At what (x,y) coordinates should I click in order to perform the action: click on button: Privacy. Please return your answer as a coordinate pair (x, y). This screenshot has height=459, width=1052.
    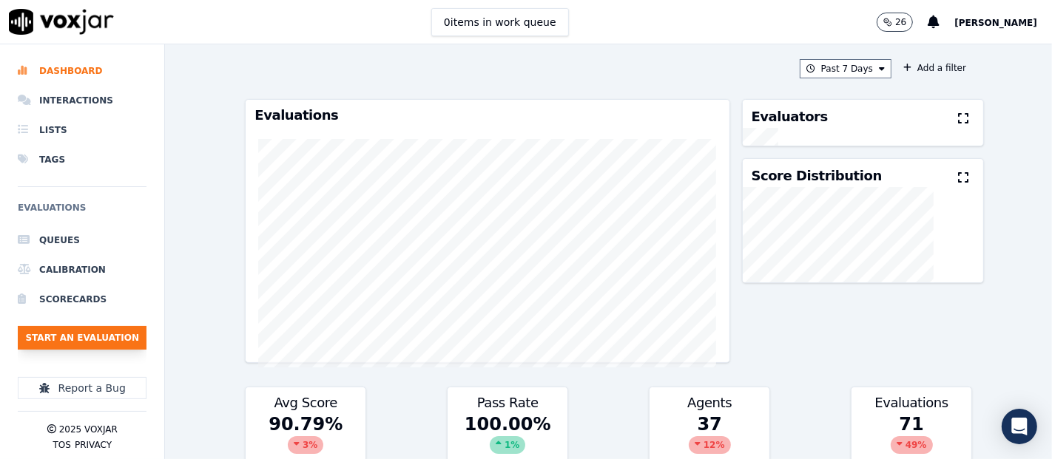
    Looking at the image, I should click on (93, 445).